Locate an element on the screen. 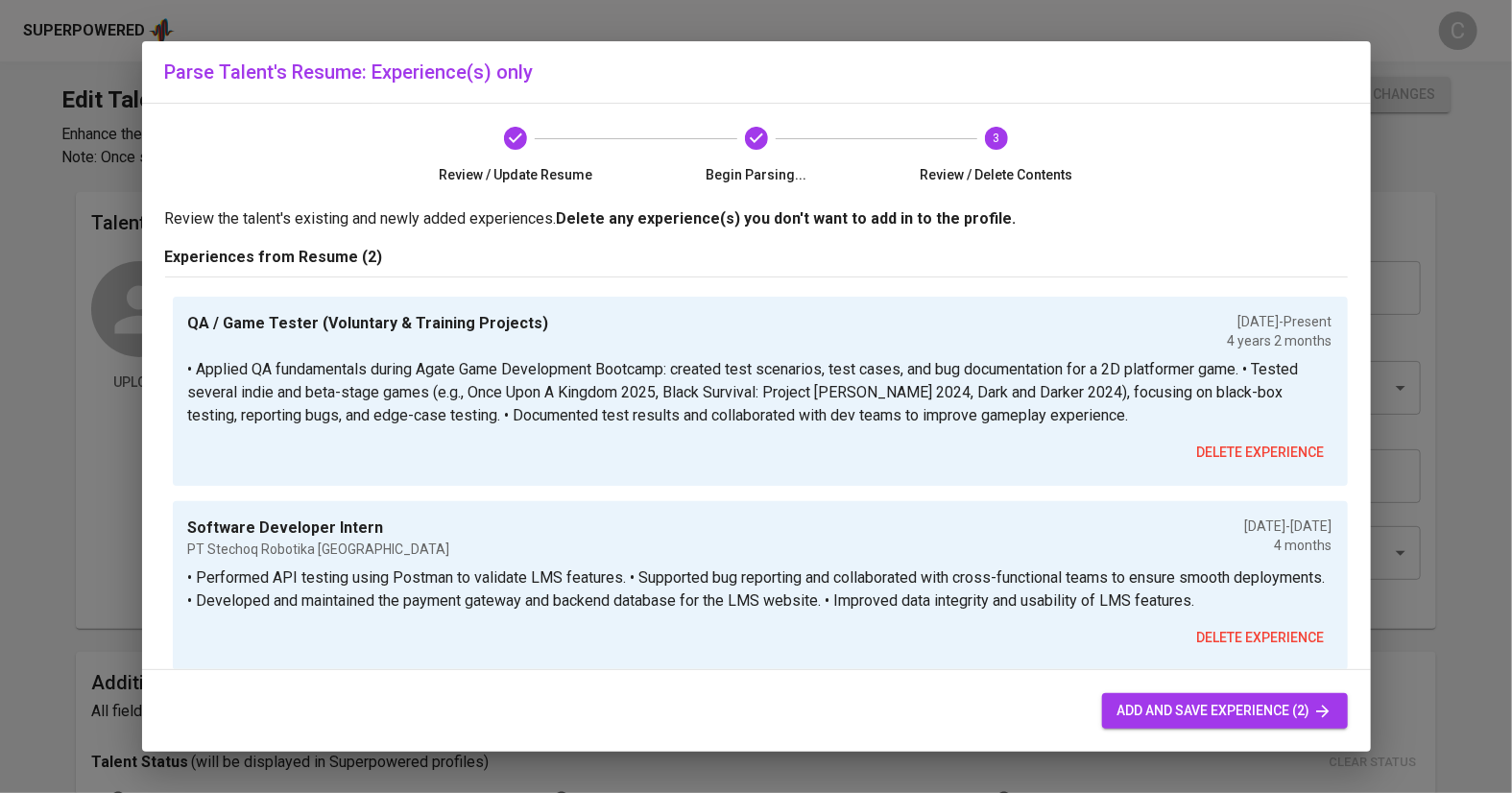 The width and height of the screenshot is (1512, 793). p: Experiences from Resume (2) is located at coordinates (756, 257).